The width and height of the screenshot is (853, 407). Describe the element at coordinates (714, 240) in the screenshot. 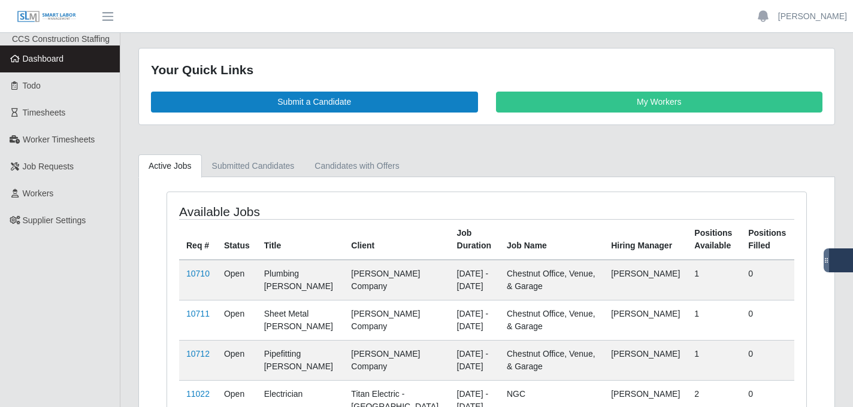

I see `th: Positions Available` at that location.